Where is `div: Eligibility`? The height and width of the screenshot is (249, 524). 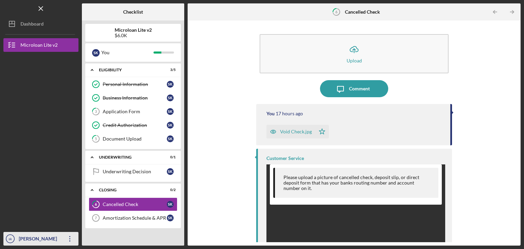 div: Eligibility is located at coordinates (129, 70).